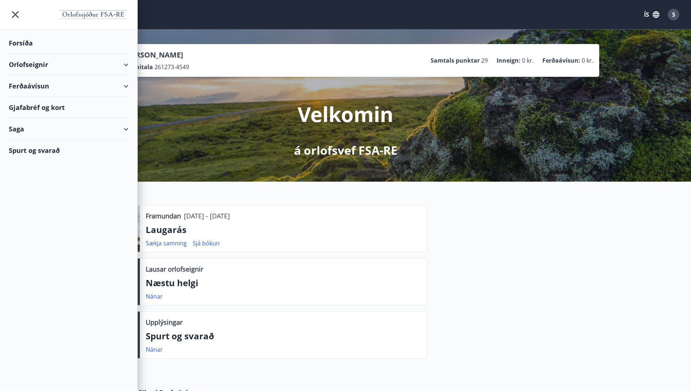  What do you see at coordinates (283, 336) in the screenshot?
I see `p: Spurt og svarað` at bounding box center [283, 336].